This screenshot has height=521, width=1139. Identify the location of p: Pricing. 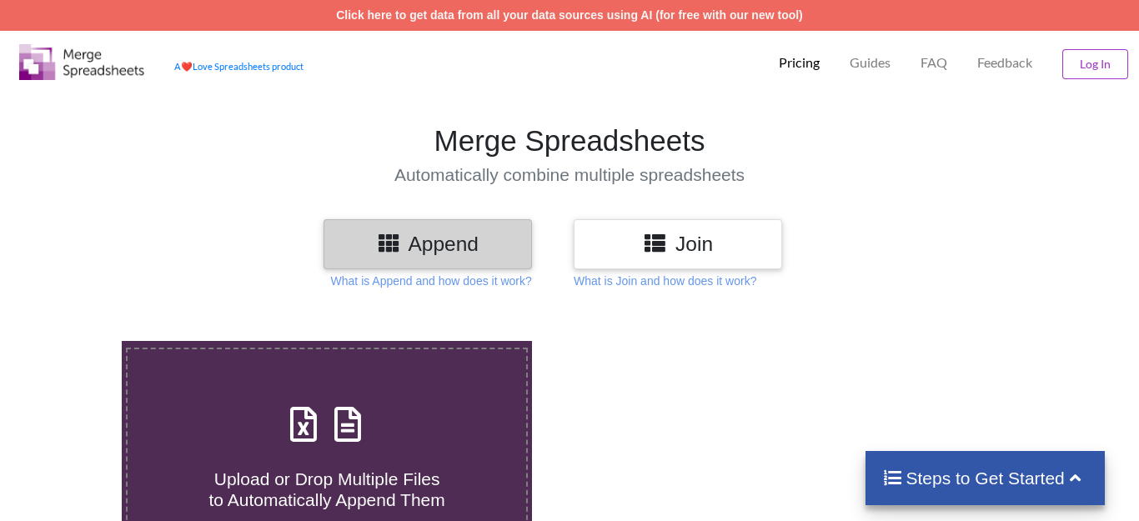
(799, 63).